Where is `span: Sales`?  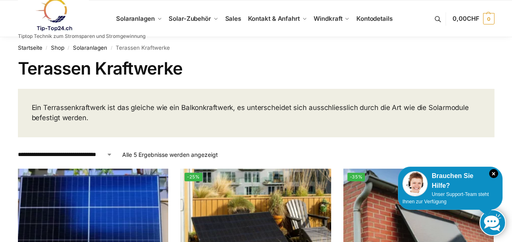
span: Sales is located at coordinates (233, 18).